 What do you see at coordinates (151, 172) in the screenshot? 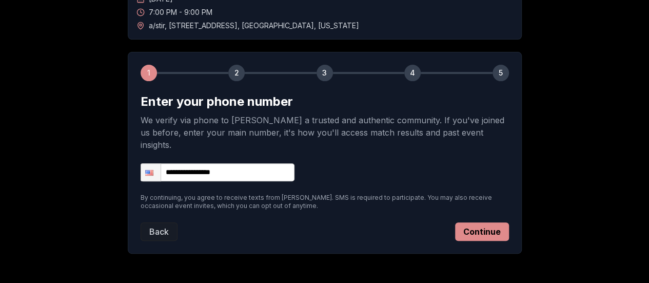
I see `div: United States: + 1` at bounding box center [151, 172].